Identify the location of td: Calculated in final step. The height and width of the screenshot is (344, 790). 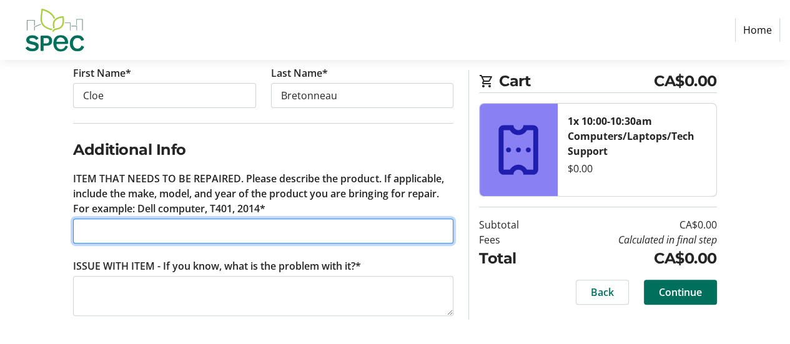
(632, 240).